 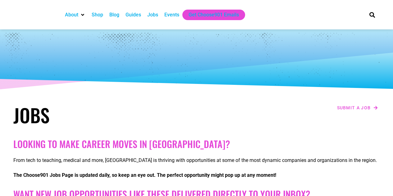 I want to click on div: Jobs, so click(x=152, y=15).